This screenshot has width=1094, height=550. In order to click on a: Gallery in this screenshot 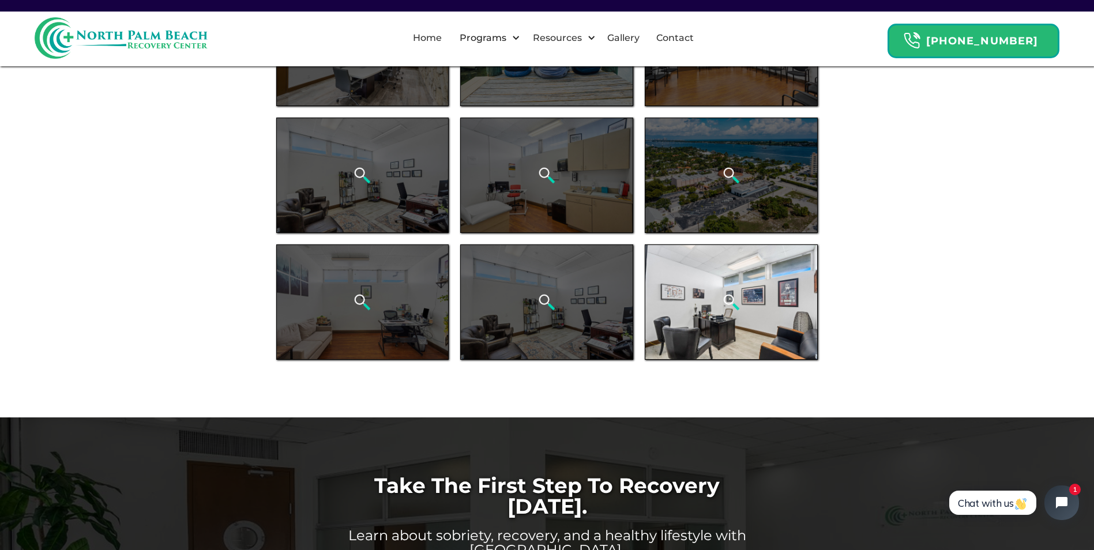, I will do `click(623, 38)`.